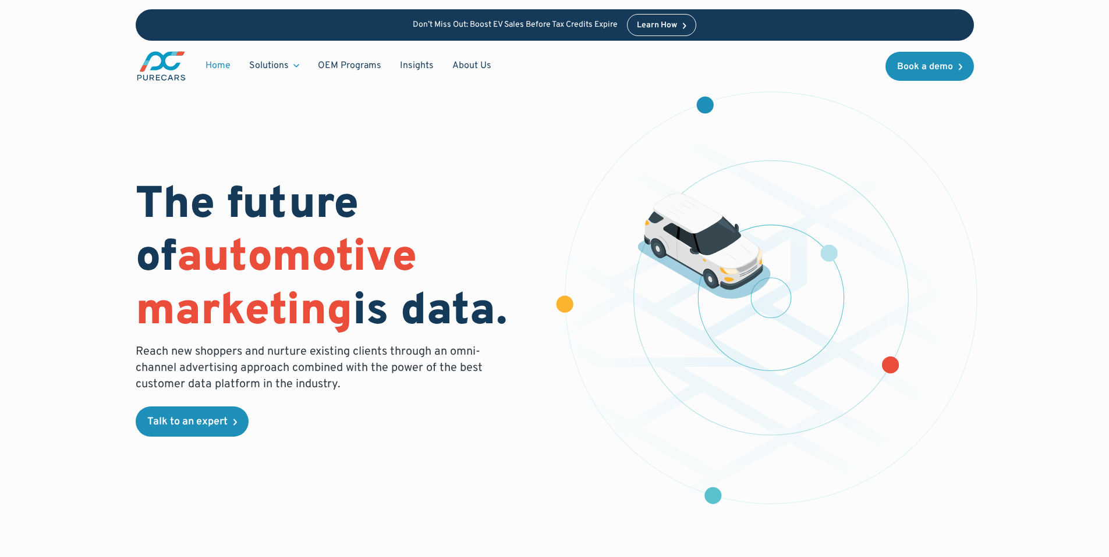  Describe the element at coordinates (161, 66) in the screenshot. I see `img: purecars logo` at that location.